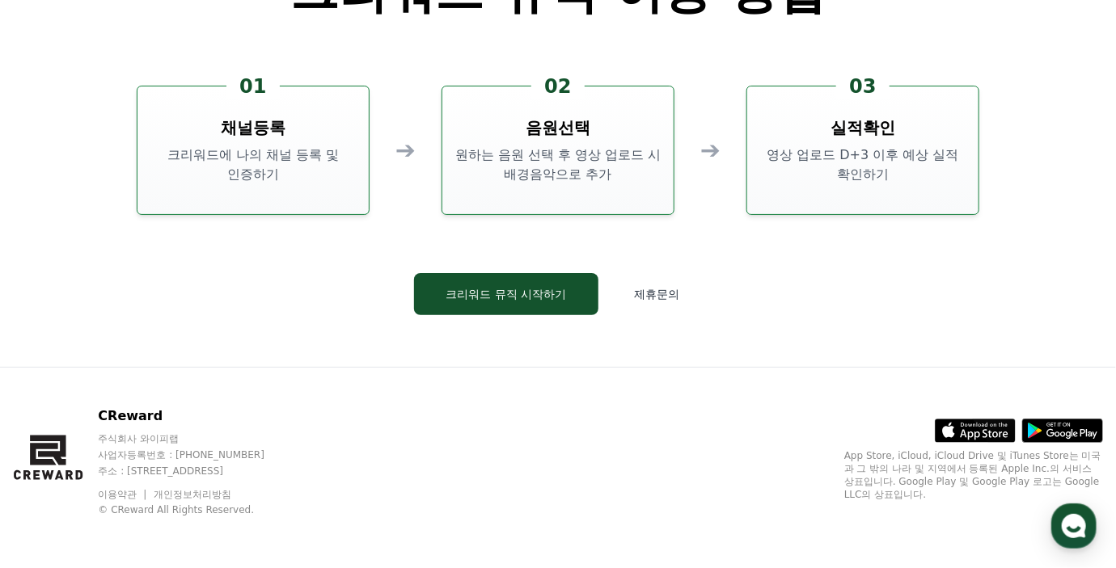 Image resolution: width=1116 pixels, height=568 pixels. Describe the element at coordinates (863, 165) in the screenshot. I see `p: 영상 업로드 D+3 이후 예상 실적 확인하기` at that location.